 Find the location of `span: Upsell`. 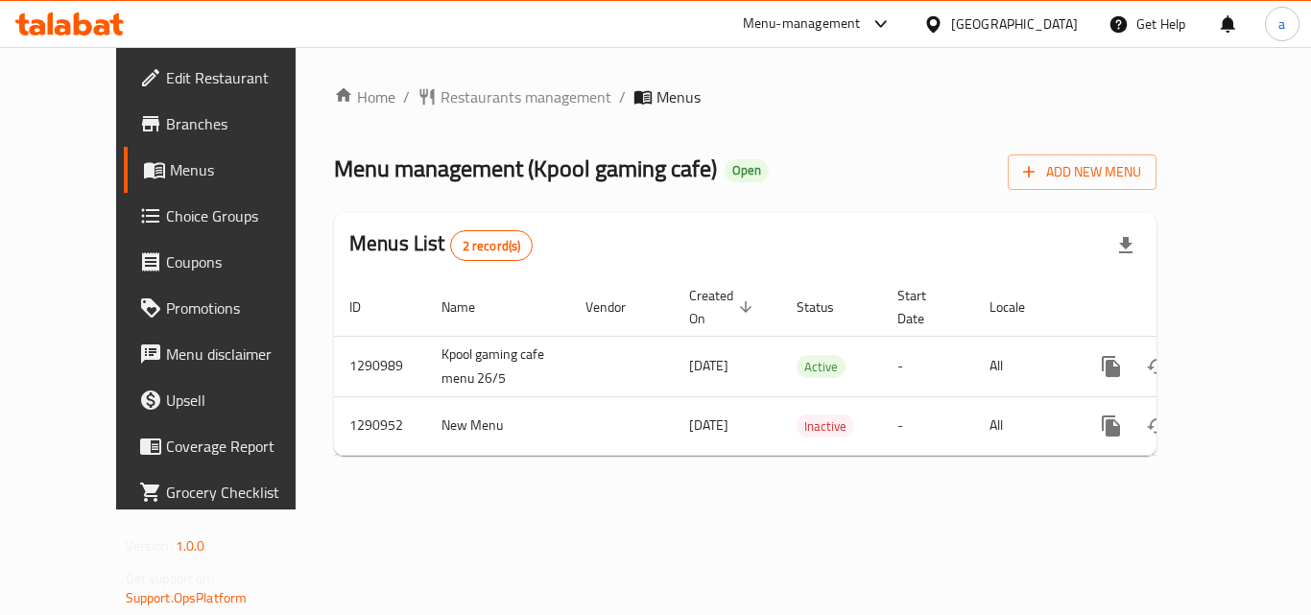

span: Upsell is located at coordinates (243, 400).